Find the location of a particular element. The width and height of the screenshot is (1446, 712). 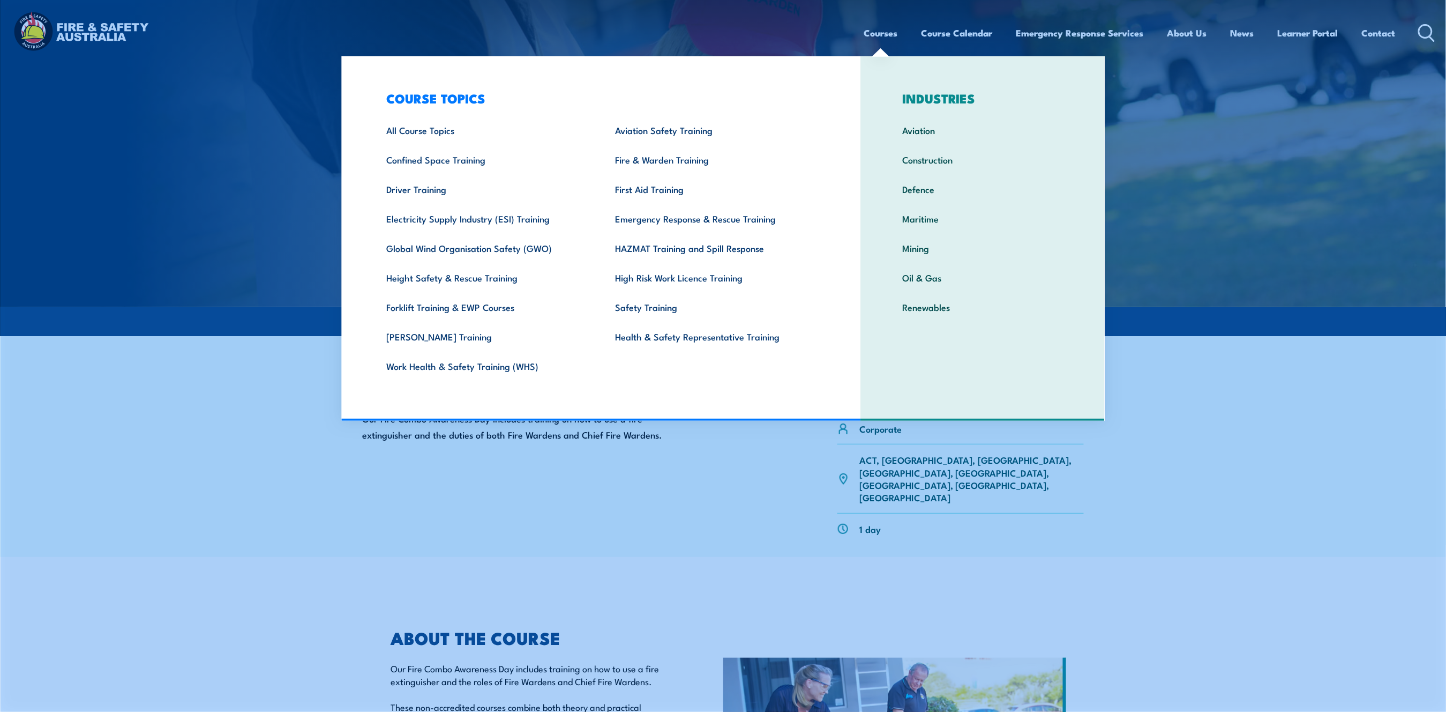

a: Learner Portal is located at coordinates (1308, 33).